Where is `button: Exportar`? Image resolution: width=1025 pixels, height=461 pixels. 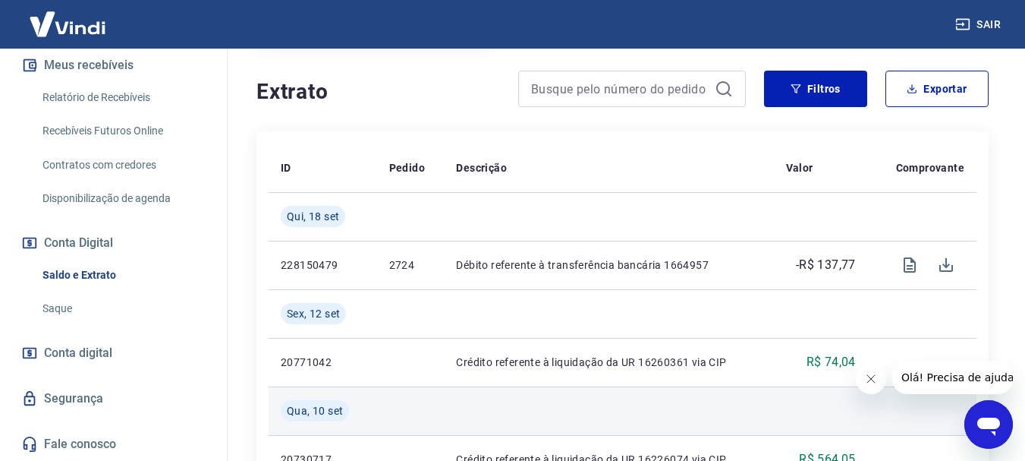
button: Exportar is located at coordinates (937, 89).